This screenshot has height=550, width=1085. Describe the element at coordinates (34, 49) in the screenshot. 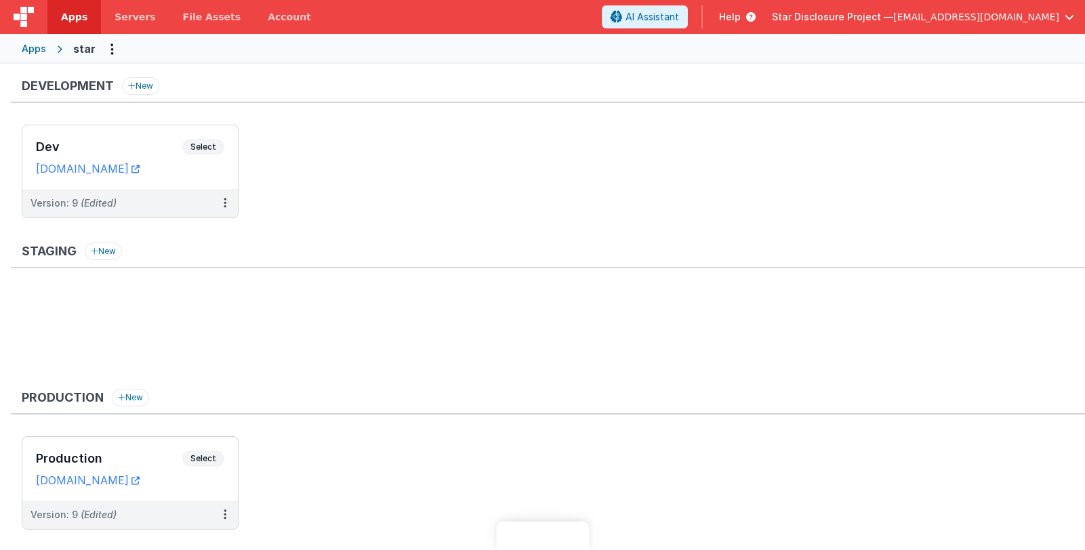

I see `div: Apps` at that location.